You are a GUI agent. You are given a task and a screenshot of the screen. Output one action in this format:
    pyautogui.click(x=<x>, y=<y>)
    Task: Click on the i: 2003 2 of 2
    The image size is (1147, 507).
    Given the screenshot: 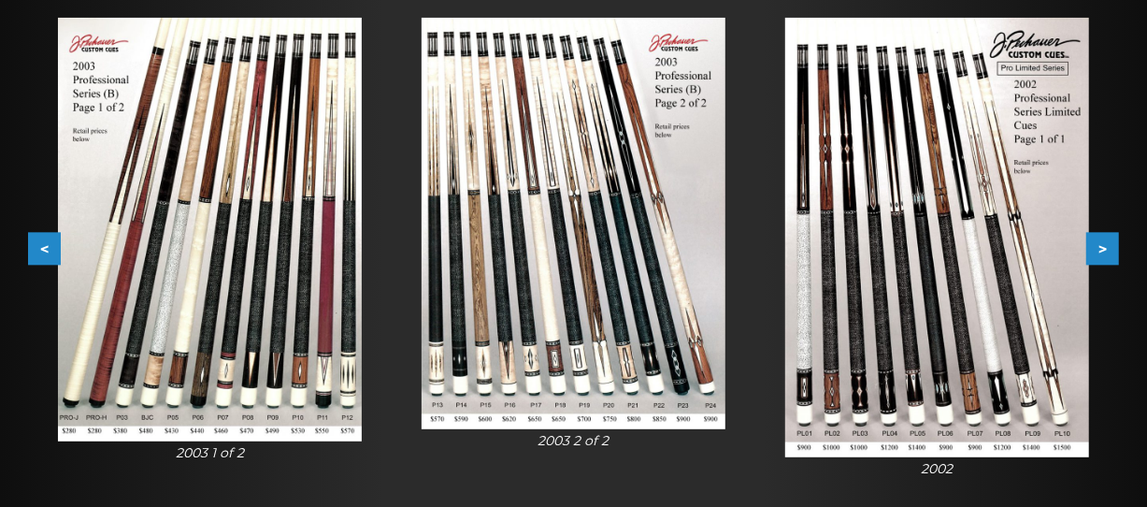 What is the action you would take?
    pyautogui.click(x=573, y=440)
    